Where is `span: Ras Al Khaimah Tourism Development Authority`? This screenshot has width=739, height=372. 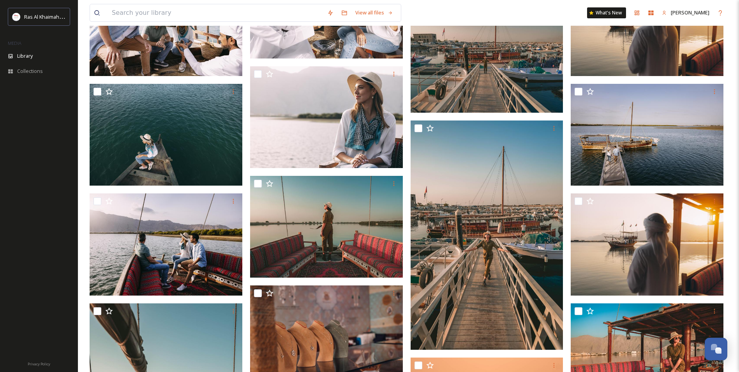 span: Ras Al Khaimah Tourism Development Authority is located at coordinates (79, 16).